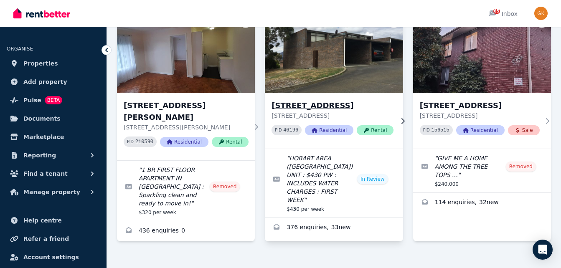 The image size is (561, 268). I want to click on a: Enquiries for 1 Newman Avenue, Carnegie, so click(186, 231).